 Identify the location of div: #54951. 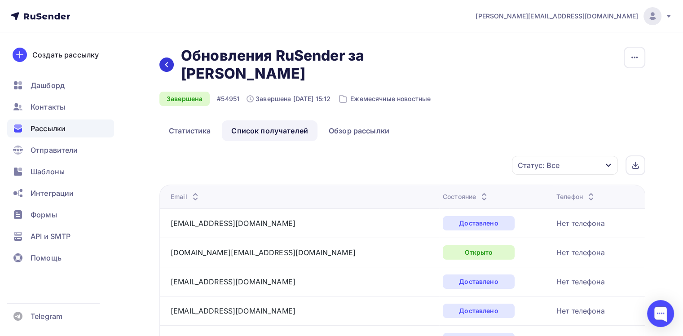
(228, 99).